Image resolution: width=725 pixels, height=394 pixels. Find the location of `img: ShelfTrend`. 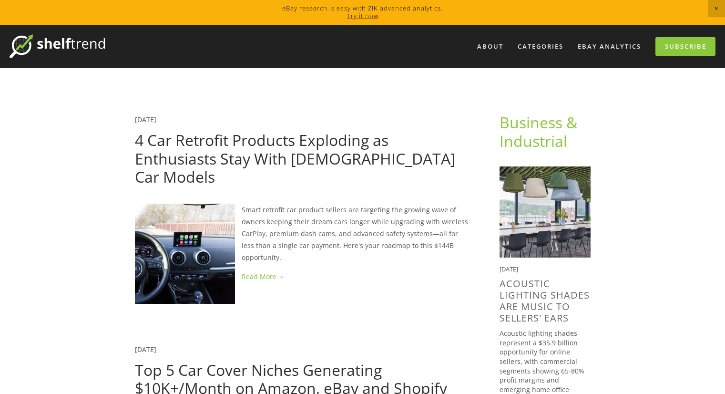

img: ShelfTrend is located at coordinates (57, 46).